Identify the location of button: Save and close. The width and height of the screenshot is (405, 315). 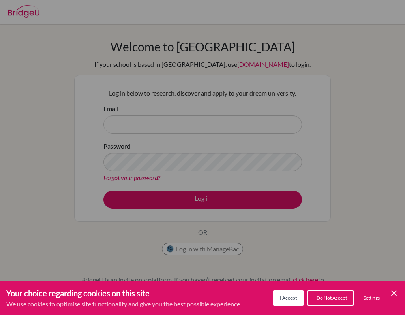
(394, 293).